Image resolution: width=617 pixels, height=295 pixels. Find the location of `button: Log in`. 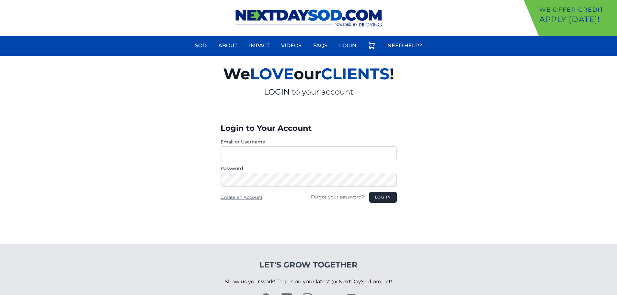

button: Log in is located at coordinates (383, 197).